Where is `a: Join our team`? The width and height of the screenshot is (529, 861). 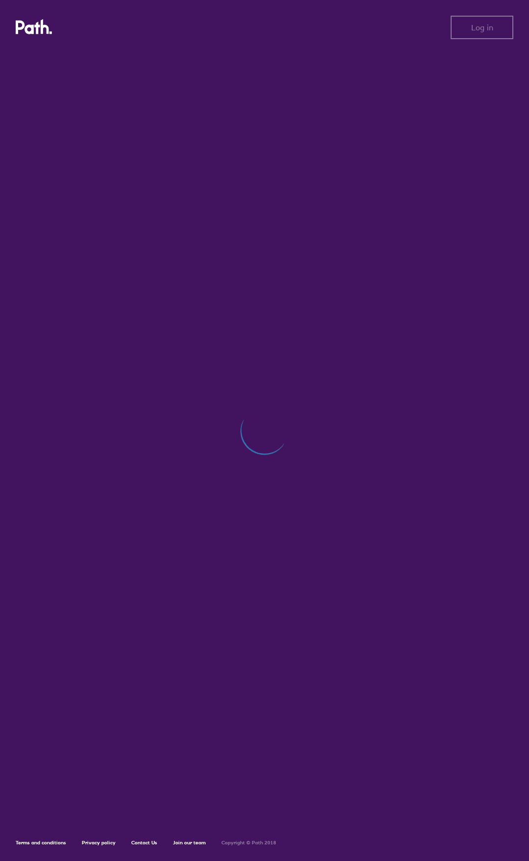
a: Join our team is located at coordinates (189, 843).